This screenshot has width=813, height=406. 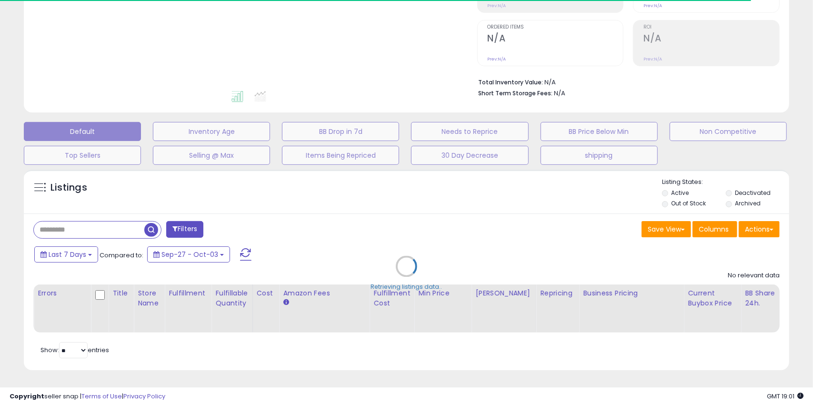 What do you see at coordinates (406, 287) in the screenshot?
I see `div: Retrieving listings data..` at bounding box center [406, 287].